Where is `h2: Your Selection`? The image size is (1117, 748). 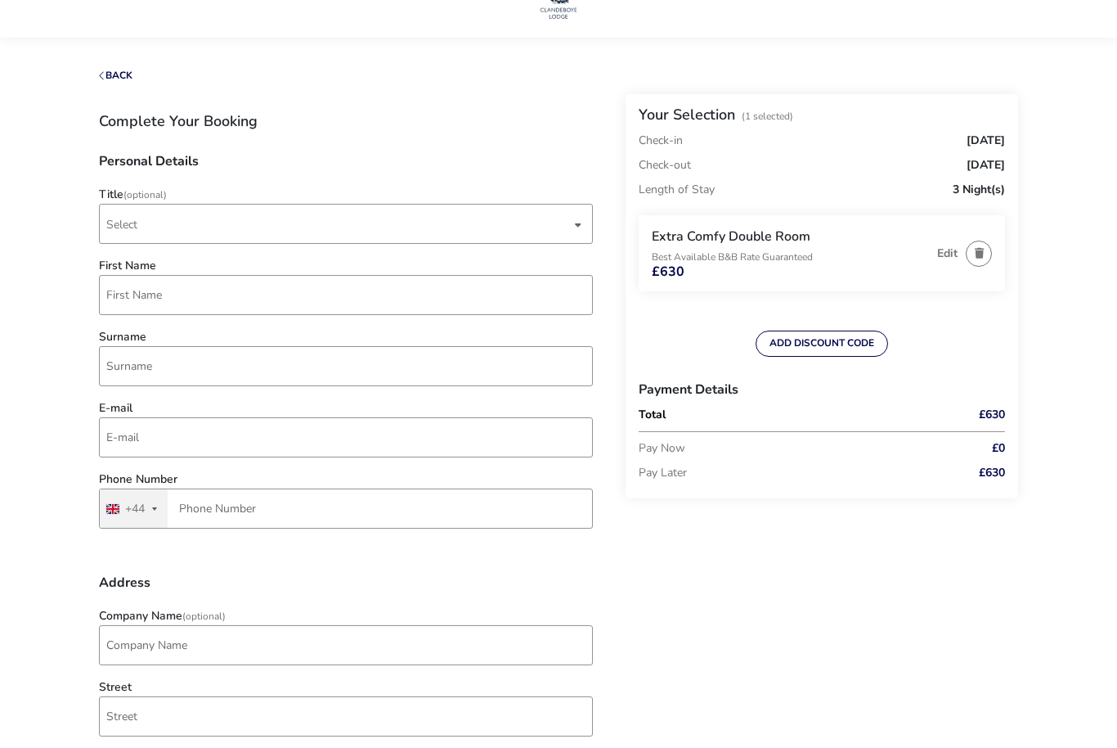
h2: Your Selection is located at coordinates (687, 114).